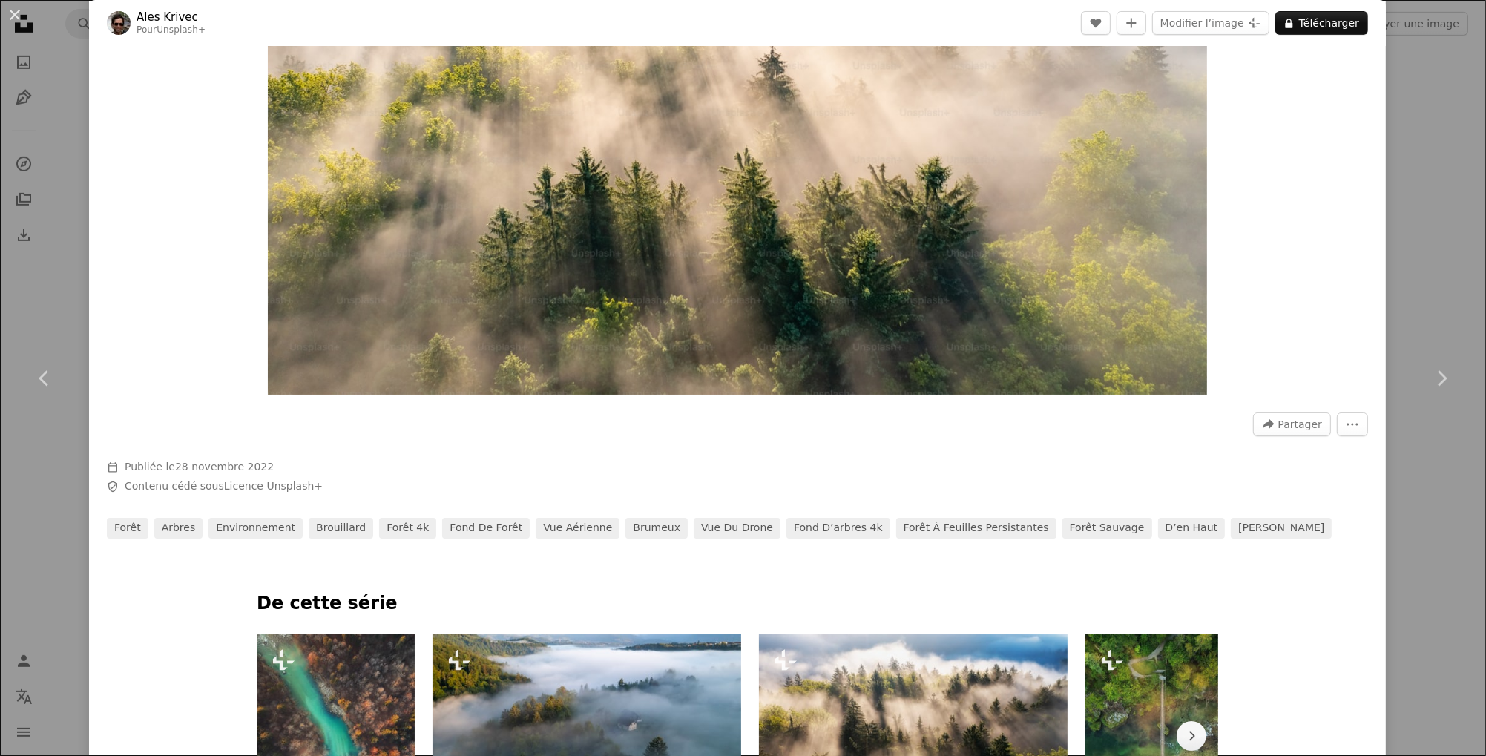  Describe the element at coordinates (1191, 736) in the screenshot. I see `button: faire défiler la liste vers la droite` at that location.